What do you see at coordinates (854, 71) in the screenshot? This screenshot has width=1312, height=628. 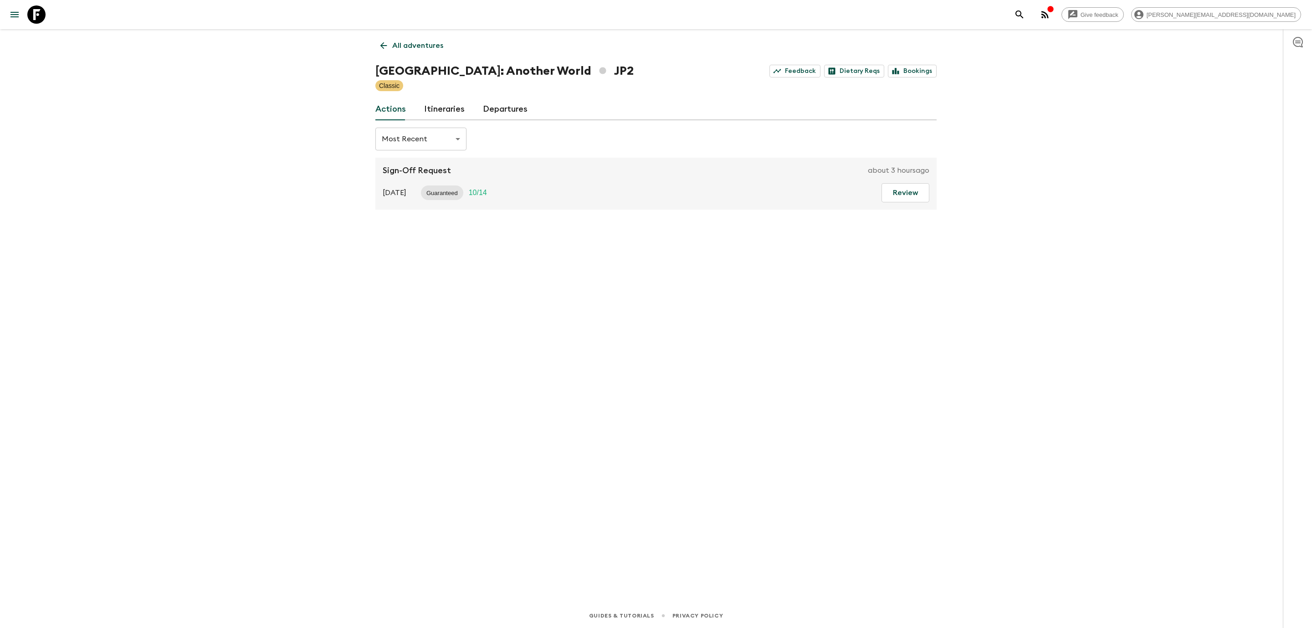 I see `a: Dietary Reqs` at bounding box center [854, 71].